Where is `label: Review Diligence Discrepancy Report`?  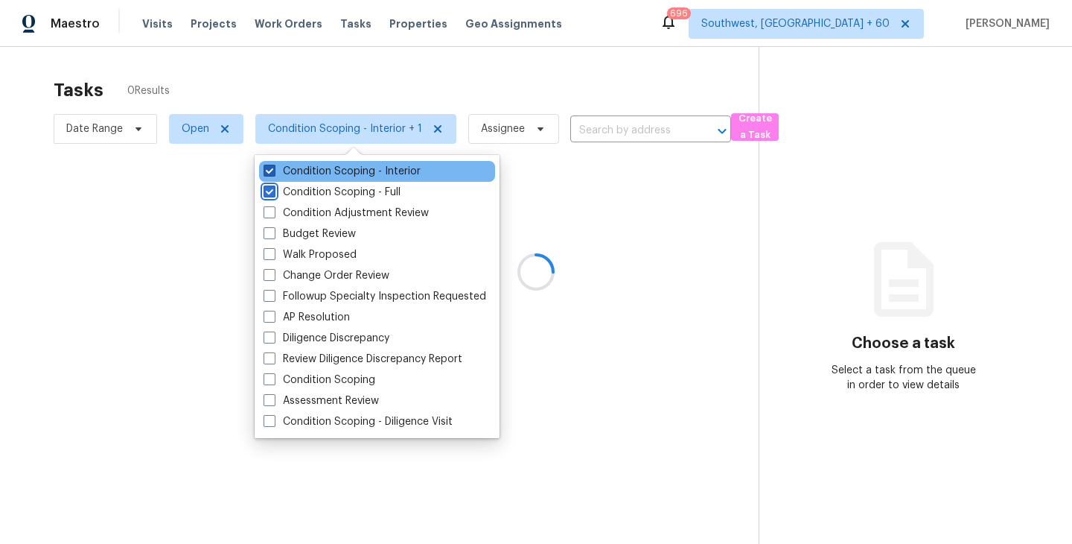
label: Review Diligence Discrepancy Report is located at coordinates (363, 359).